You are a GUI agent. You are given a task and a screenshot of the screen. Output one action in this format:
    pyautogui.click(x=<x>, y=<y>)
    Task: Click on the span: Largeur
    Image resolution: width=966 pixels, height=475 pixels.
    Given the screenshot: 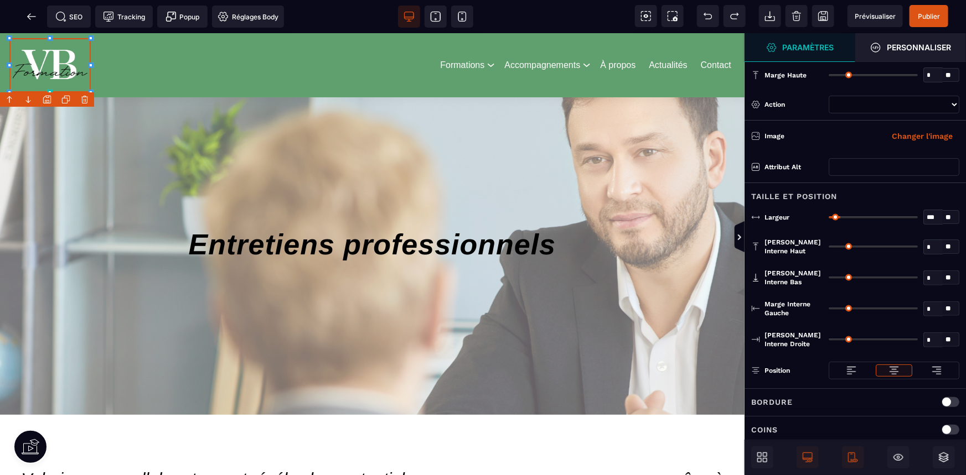 What is the action you would take?
    pyautogui.click(x=776, y=217)
    